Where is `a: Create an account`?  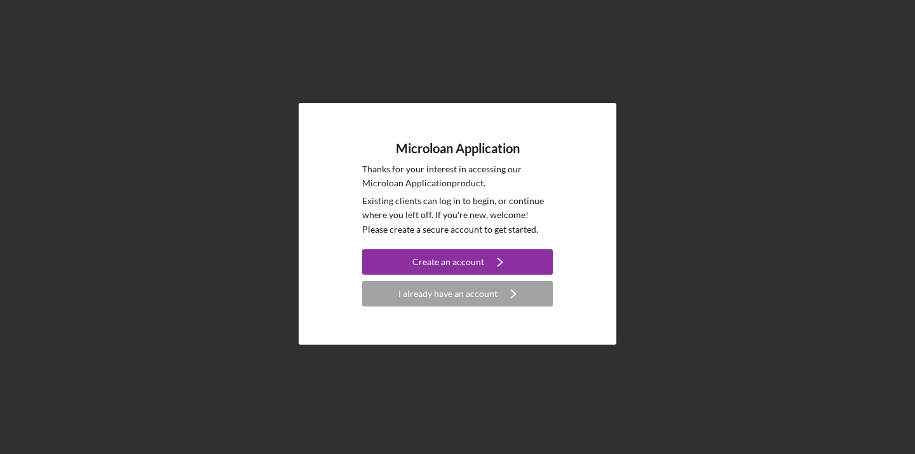
a: Create an account is located at coordinates (458, 263).